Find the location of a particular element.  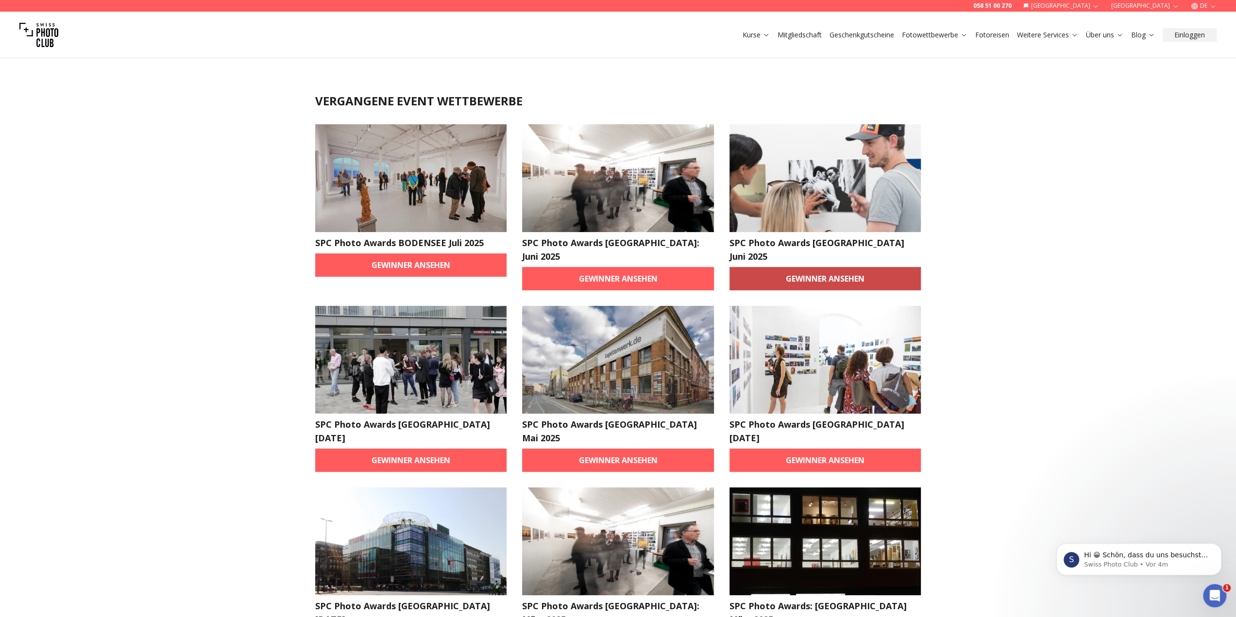

h2: SPC Photo Awards BODENSEE Juli 2025 is located at coordinates (411, 243).